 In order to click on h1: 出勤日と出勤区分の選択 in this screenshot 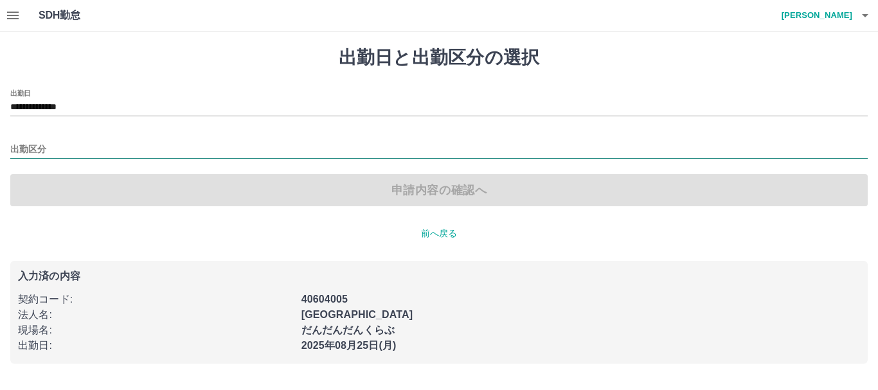, I will do `click(439, 58)`.